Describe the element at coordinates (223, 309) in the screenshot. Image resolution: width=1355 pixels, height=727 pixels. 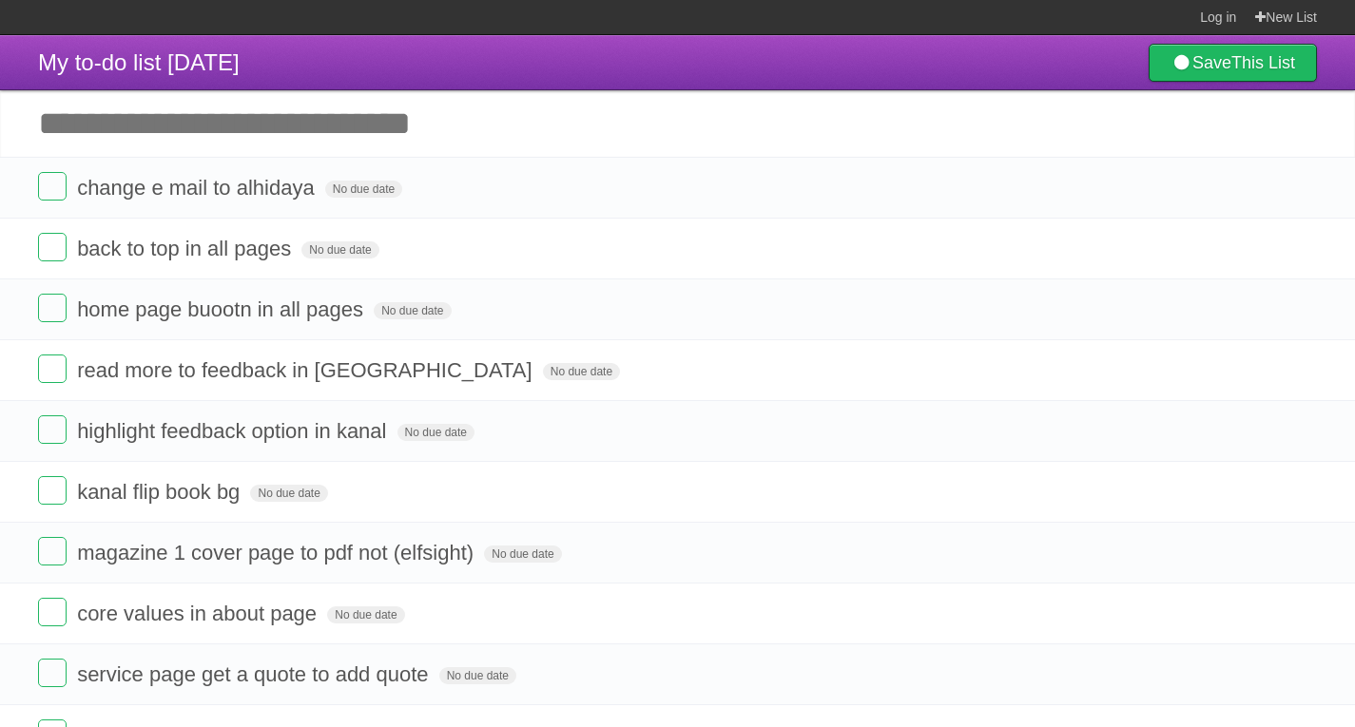
I see `span: home page buootn in all pages` at that location.